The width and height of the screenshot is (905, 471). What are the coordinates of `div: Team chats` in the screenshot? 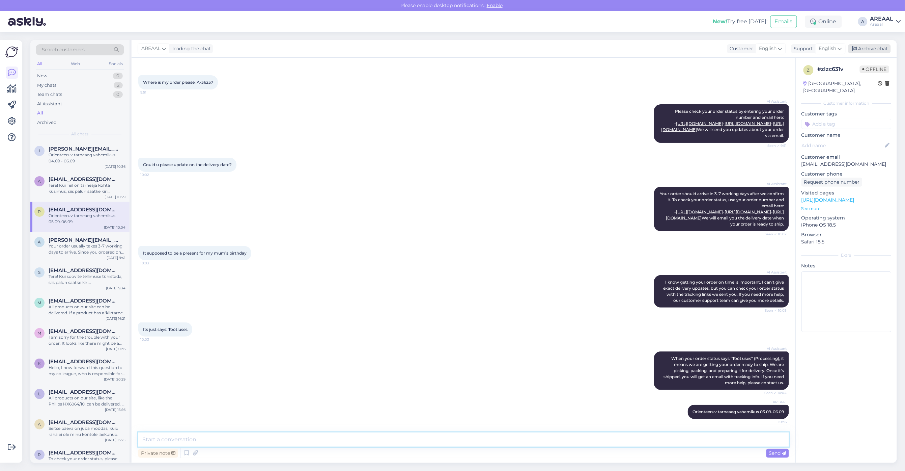 It's located at (50, 94).